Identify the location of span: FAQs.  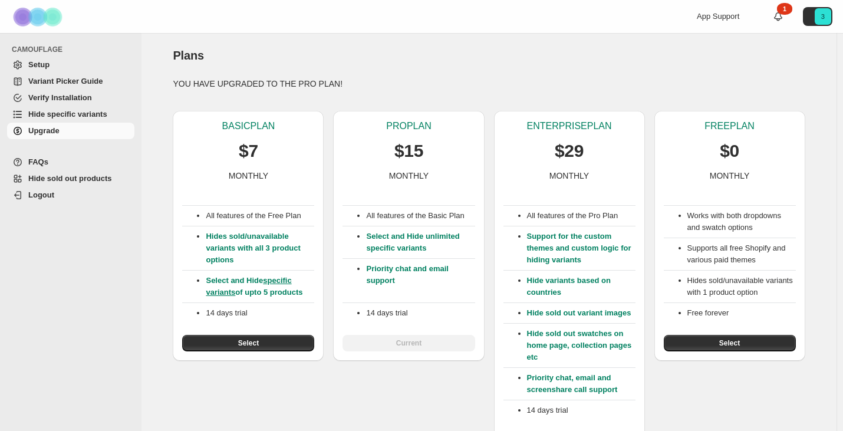
(38, 161).